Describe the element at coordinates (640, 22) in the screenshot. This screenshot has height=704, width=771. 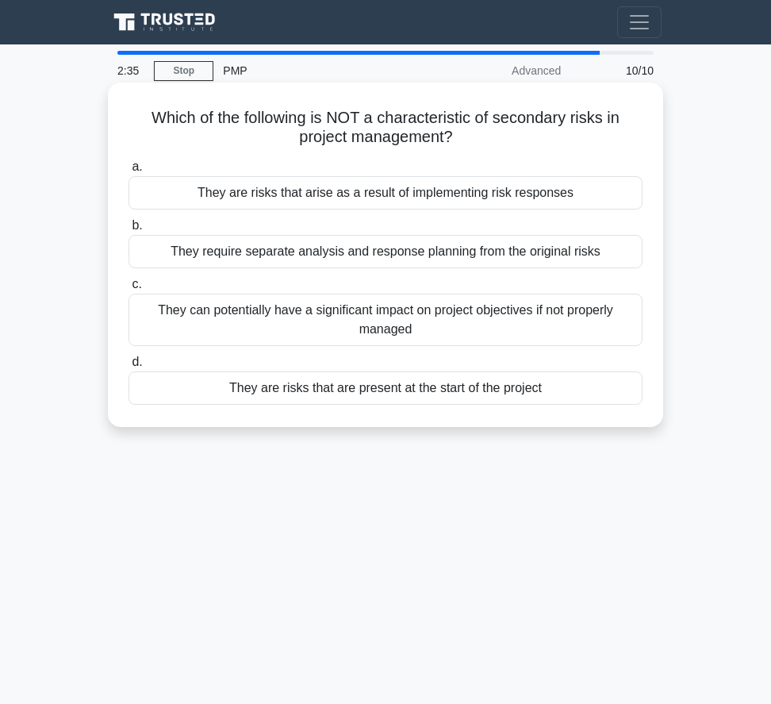
I see `button: Toggle navigation` at that location.